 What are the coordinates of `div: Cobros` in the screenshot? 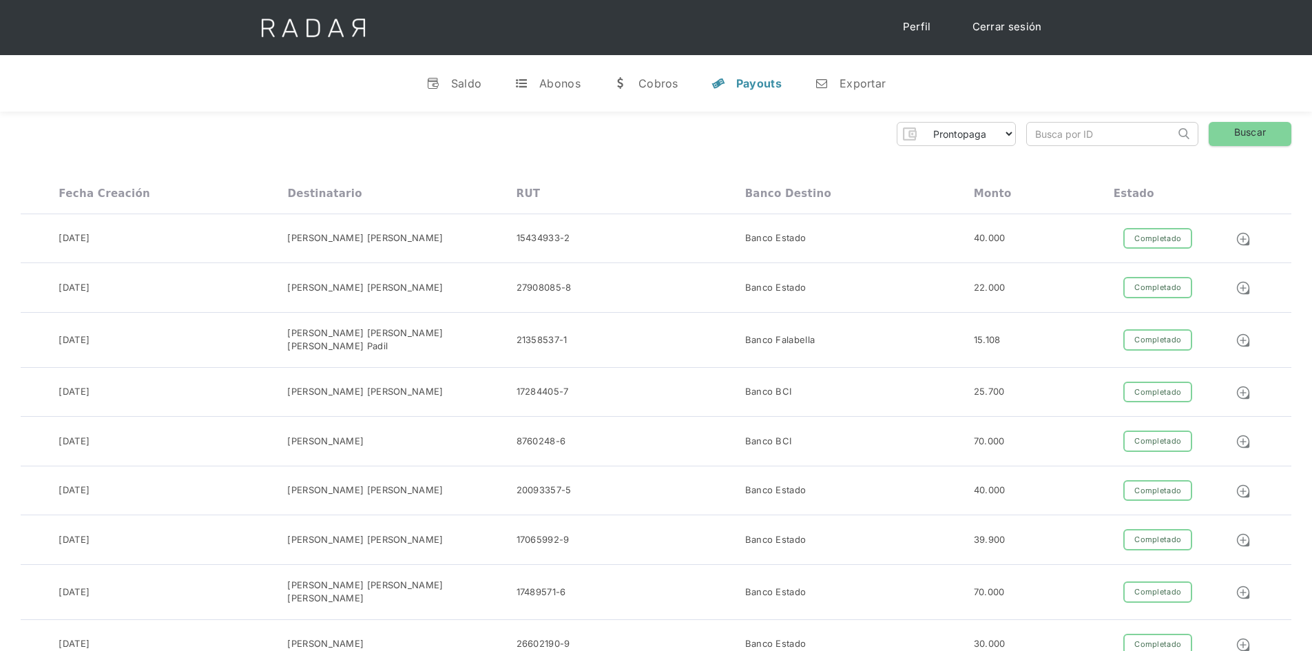 It's located at (659, 83).